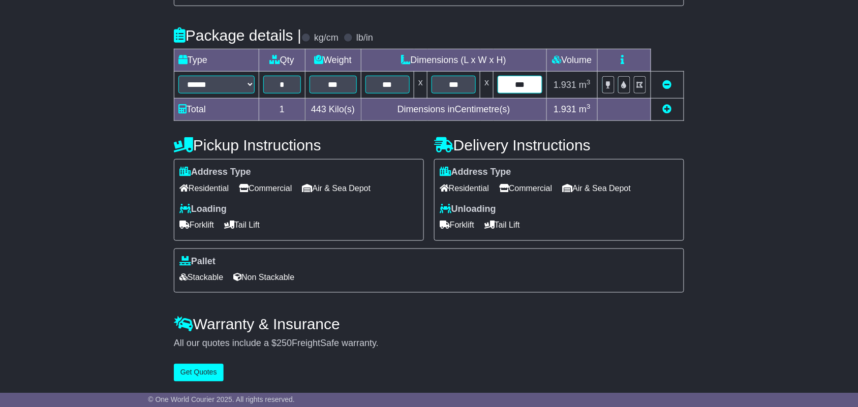  What do you see at coordinates (199, 373) in the screenshot?
I see `button: Get Quotes` at bounding box center [199, 373].